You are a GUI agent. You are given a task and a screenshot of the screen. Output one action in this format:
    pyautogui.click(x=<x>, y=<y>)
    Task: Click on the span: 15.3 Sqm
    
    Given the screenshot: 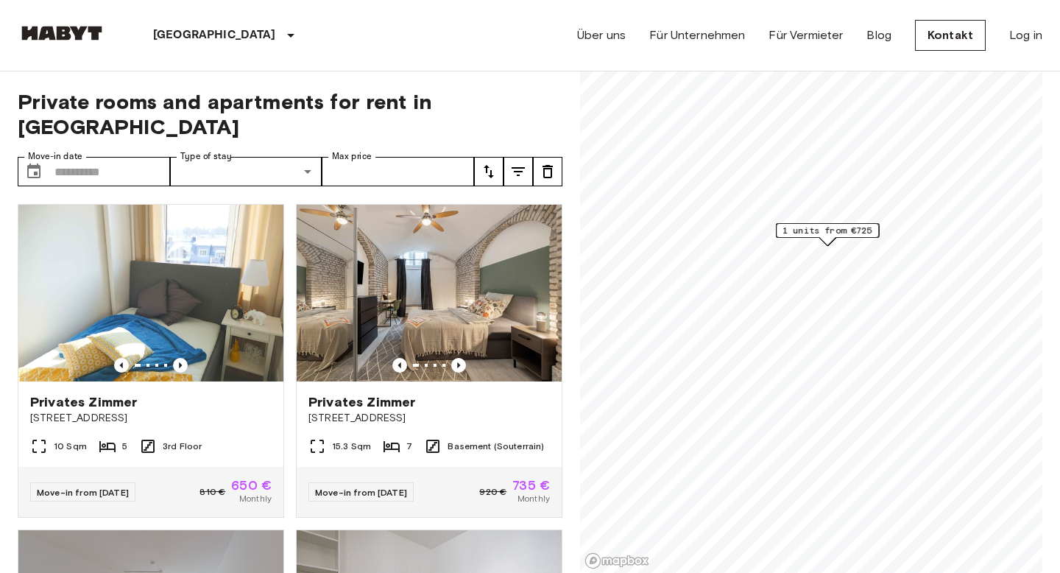 What is the action you would take?
    pyautogui.click(x=351, y=446)
    